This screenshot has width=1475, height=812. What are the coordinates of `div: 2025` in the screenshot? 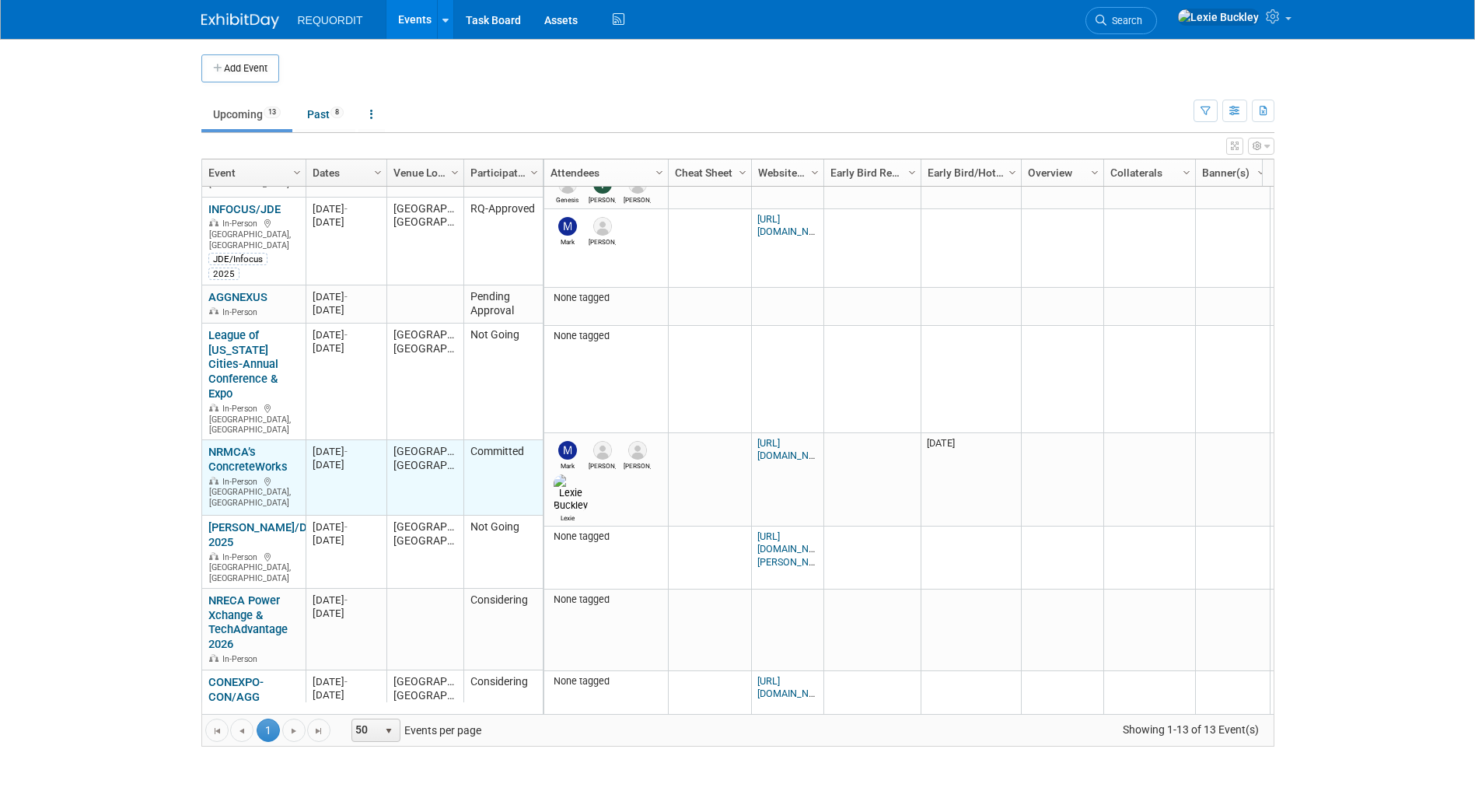 It's located at (224, 274).